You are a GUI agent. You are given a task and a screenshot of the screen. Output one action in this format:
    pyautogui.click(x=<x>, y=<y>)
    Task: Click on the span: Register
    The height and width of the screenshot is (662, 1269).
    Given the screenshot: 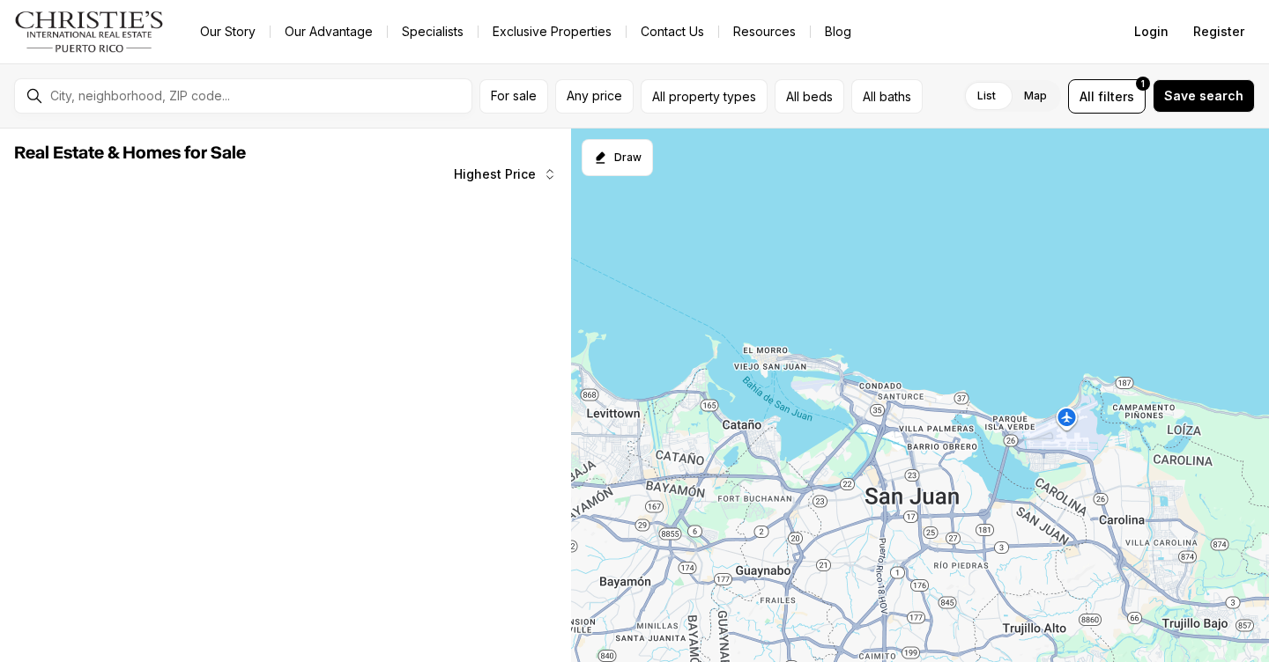 What is the action you would take?
    pyautogui.click(x=1218, y=32)
    